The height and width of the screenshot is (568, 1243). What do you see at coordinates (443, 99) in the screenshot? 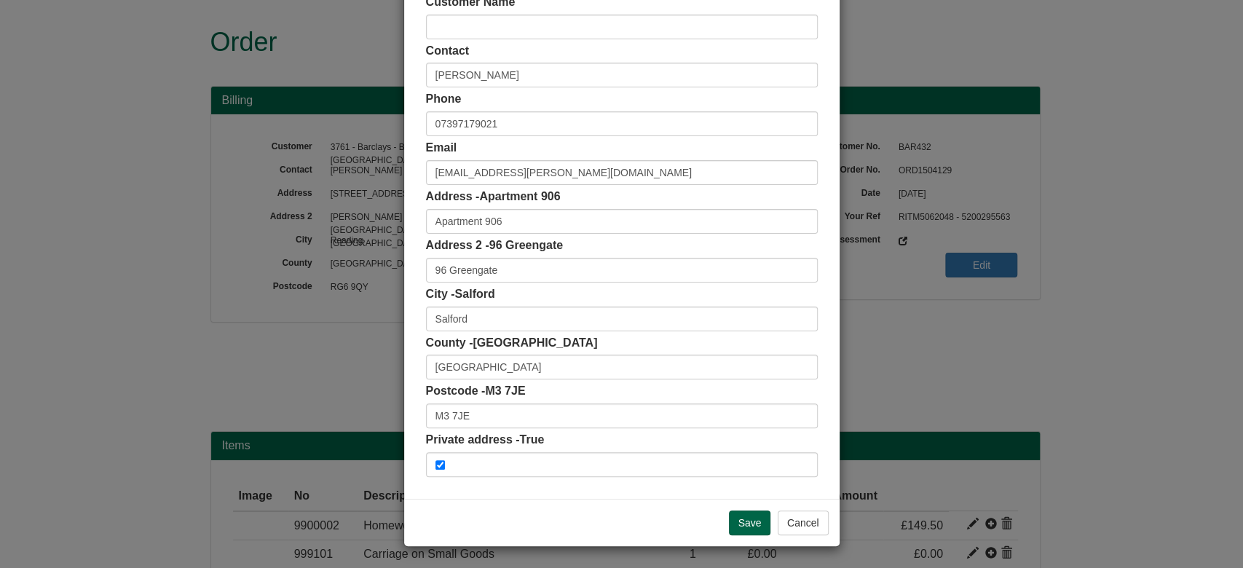
I see `label: Phone` at bounding box center [443, 99].